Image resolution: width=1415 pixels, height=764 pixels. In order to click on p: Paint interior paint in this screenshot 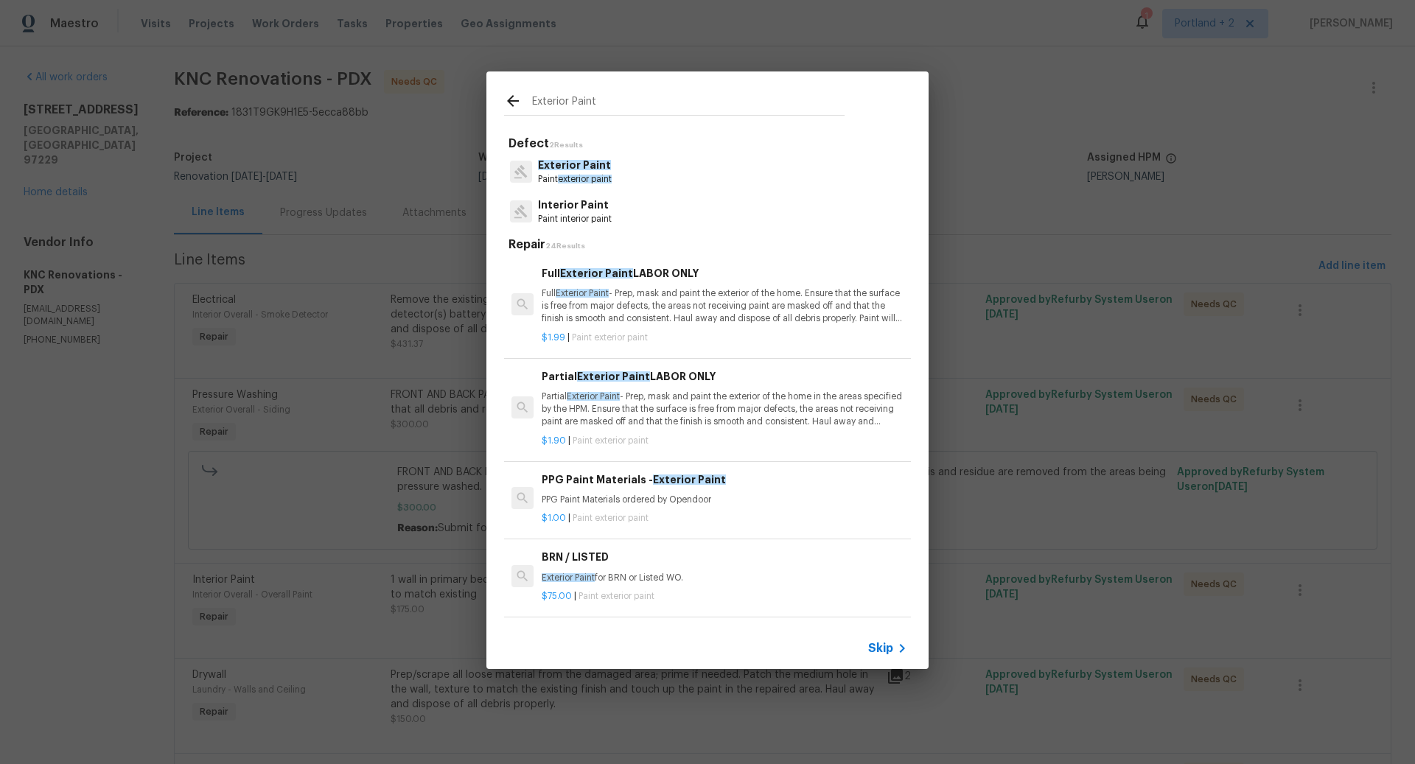, I will do `click(575, 219)`.